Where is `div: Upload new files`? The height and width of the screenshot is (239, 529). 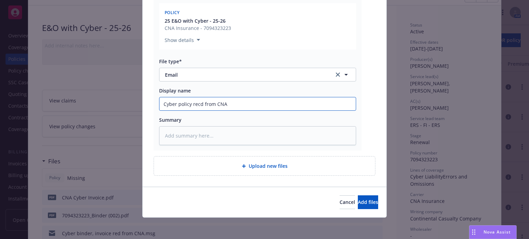 div: Upload new files is located at coordinates (265, 166).